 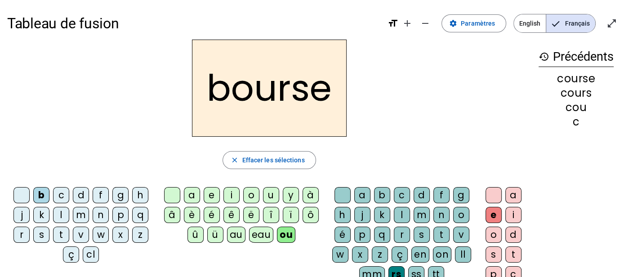 I want to click on h3: Précédents, so click(x=576, y=57).